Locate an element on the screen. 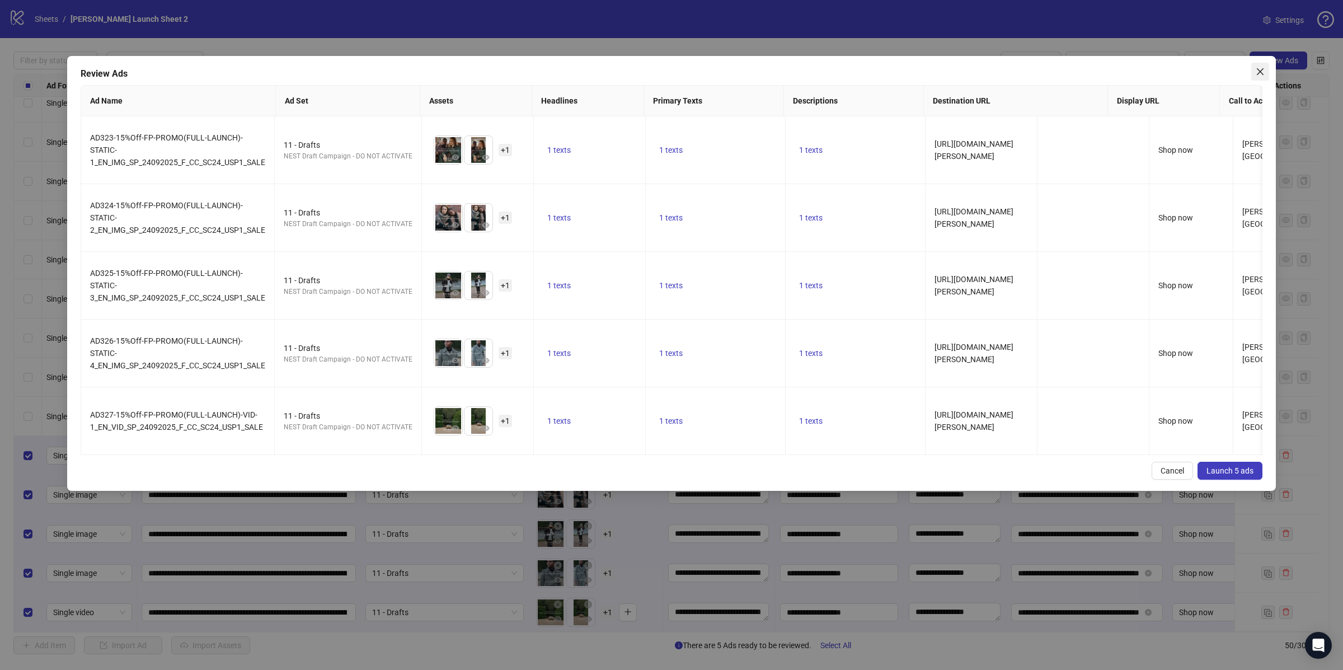  th: Destination URL is located at coordinates (1015, 101).